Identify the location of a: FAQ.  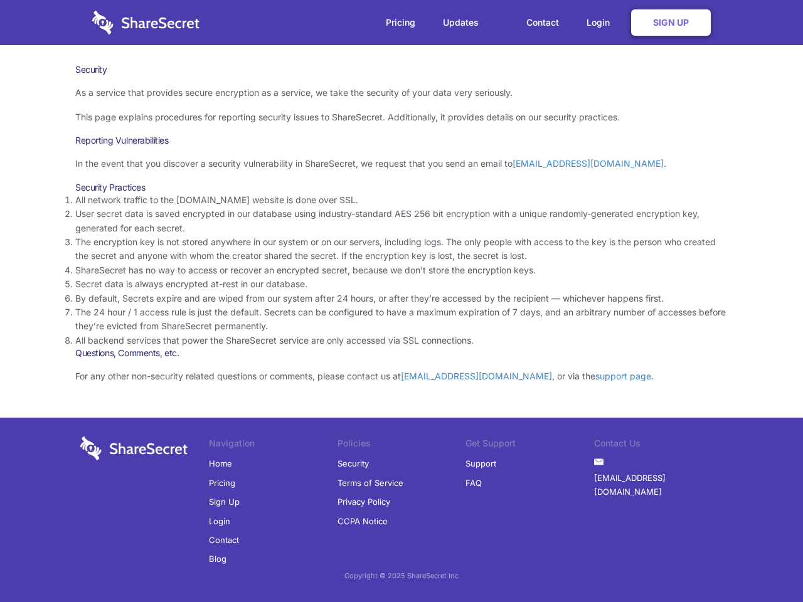
(474, 483).